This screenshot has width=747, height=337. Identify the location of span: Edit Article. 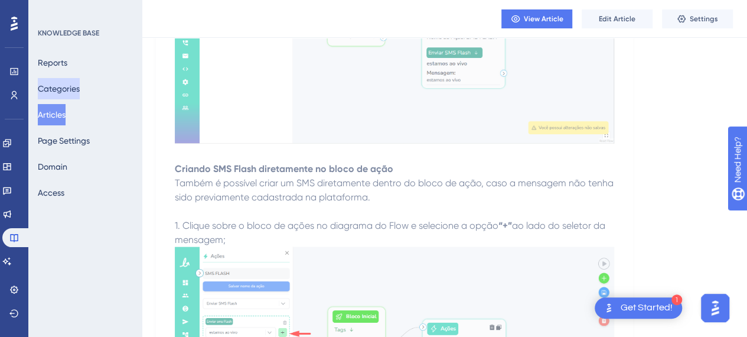
(617, 19).